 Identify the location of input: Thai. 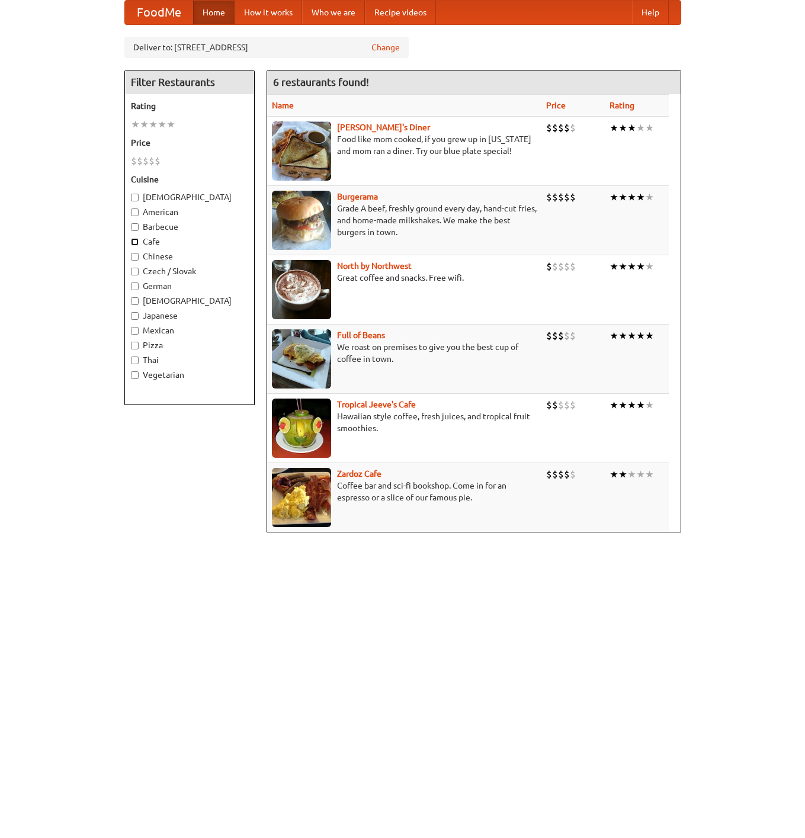
(134, 360).